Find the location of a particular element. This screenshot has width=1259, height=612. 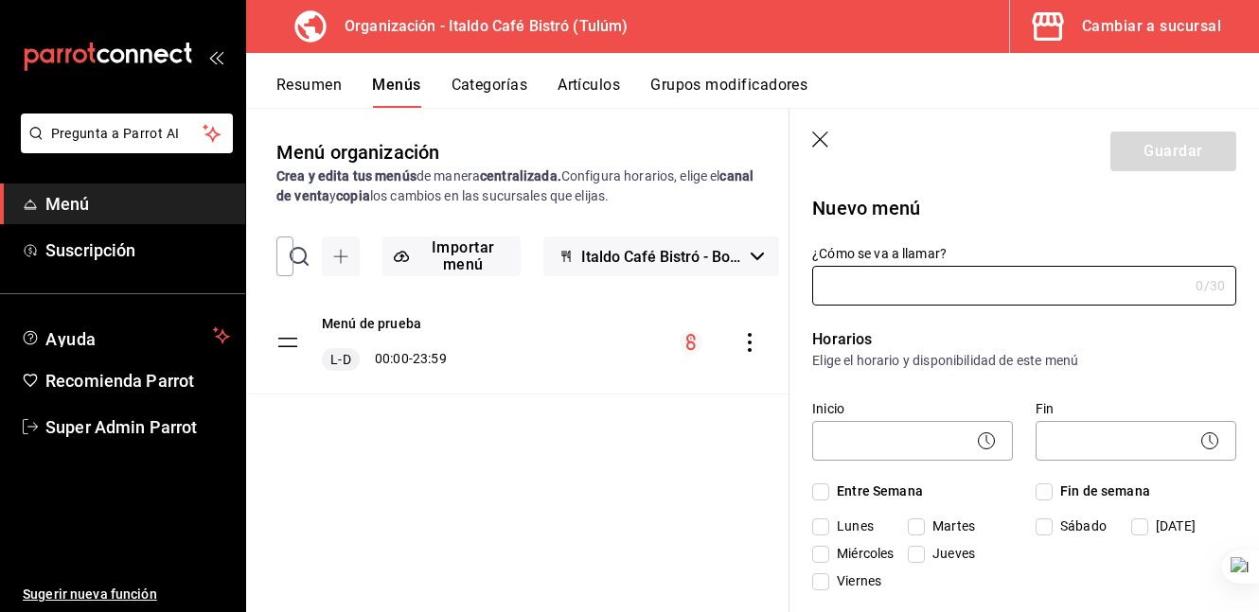

span: Lunes is located at coordinates (851, 526).